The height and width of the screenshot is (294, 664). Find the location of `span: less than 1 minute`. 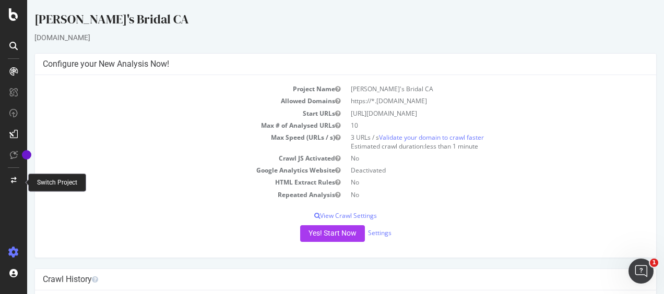

span: less than 1 minute is located at coordinates (424, 146).